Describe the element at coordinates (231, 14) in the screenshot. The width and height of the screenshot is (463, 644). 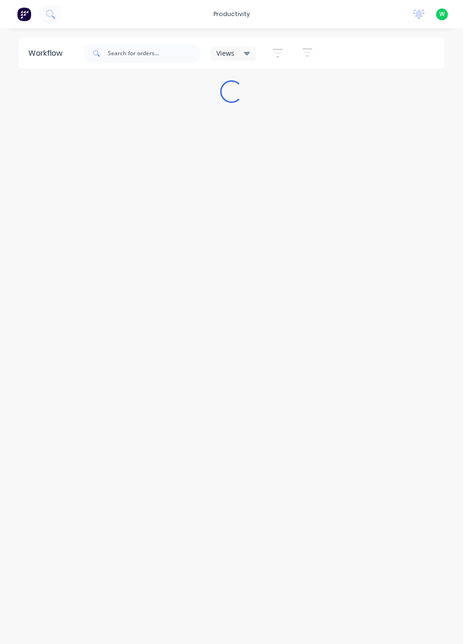
I see `div: productivity` at that location.